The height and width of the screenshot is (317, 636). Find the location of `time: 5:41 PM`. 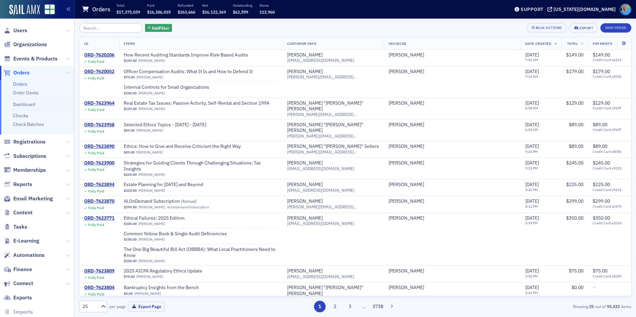

time: 5:41 PM is located at coordinates (532, 293).